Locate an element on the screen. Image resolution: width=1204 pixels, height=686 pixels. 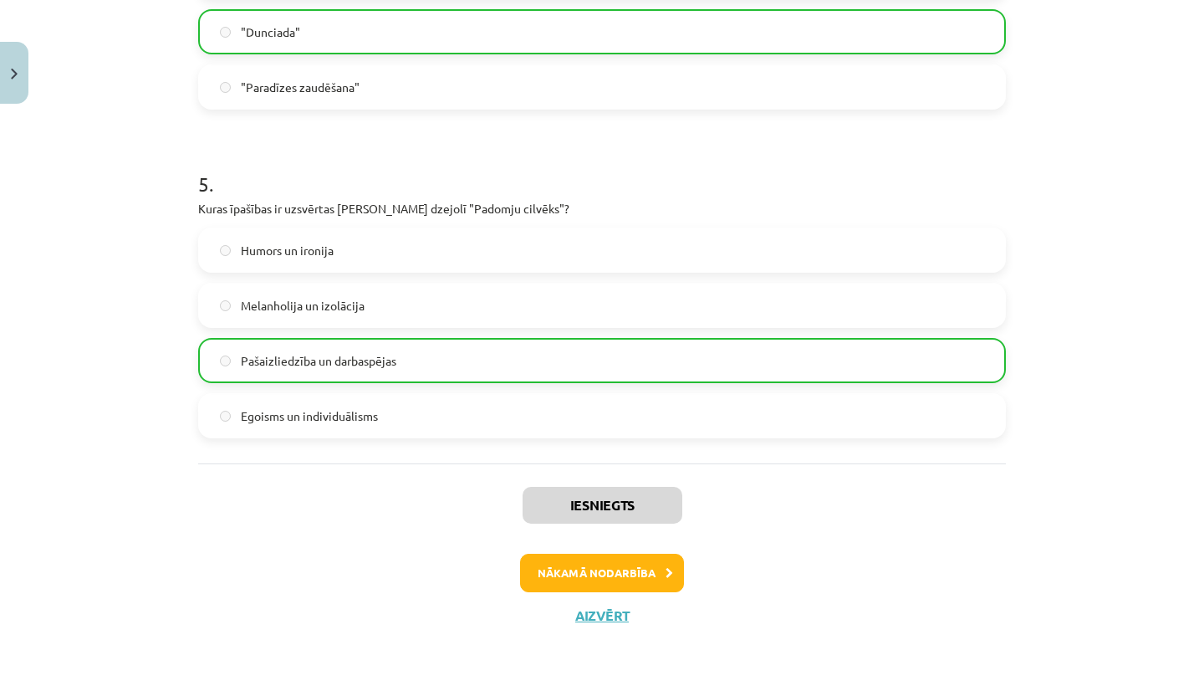
span: Humors un ironija is located at coordinates (287, 250).